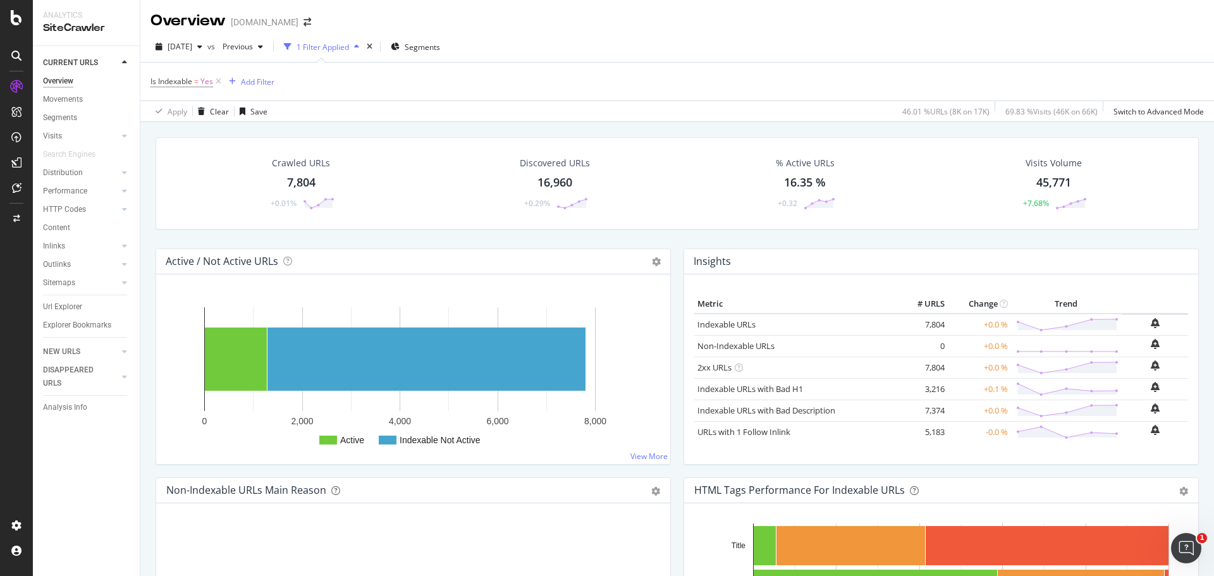 This screenshot has height=576, width=1214. I want to click on div: gear, so click(656, 491).